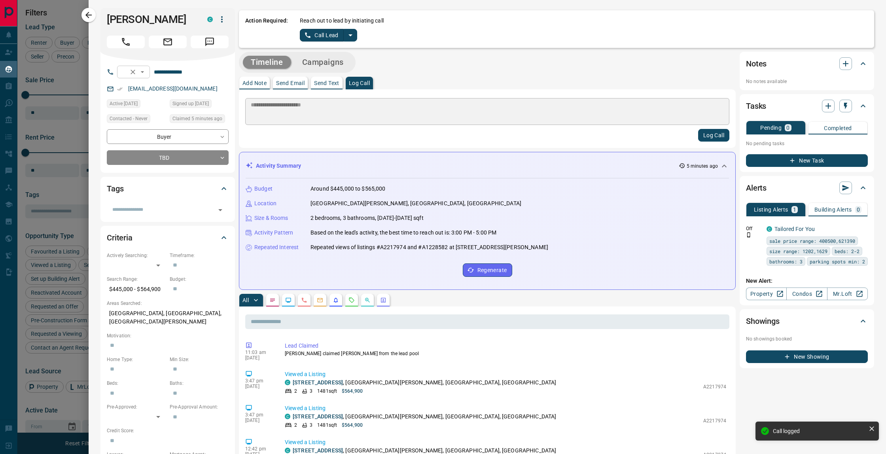 Image resolution: width=886 pixels, height=454 pixels. I want to click on div: Tue Sep 16 2025, so click(199, 120).